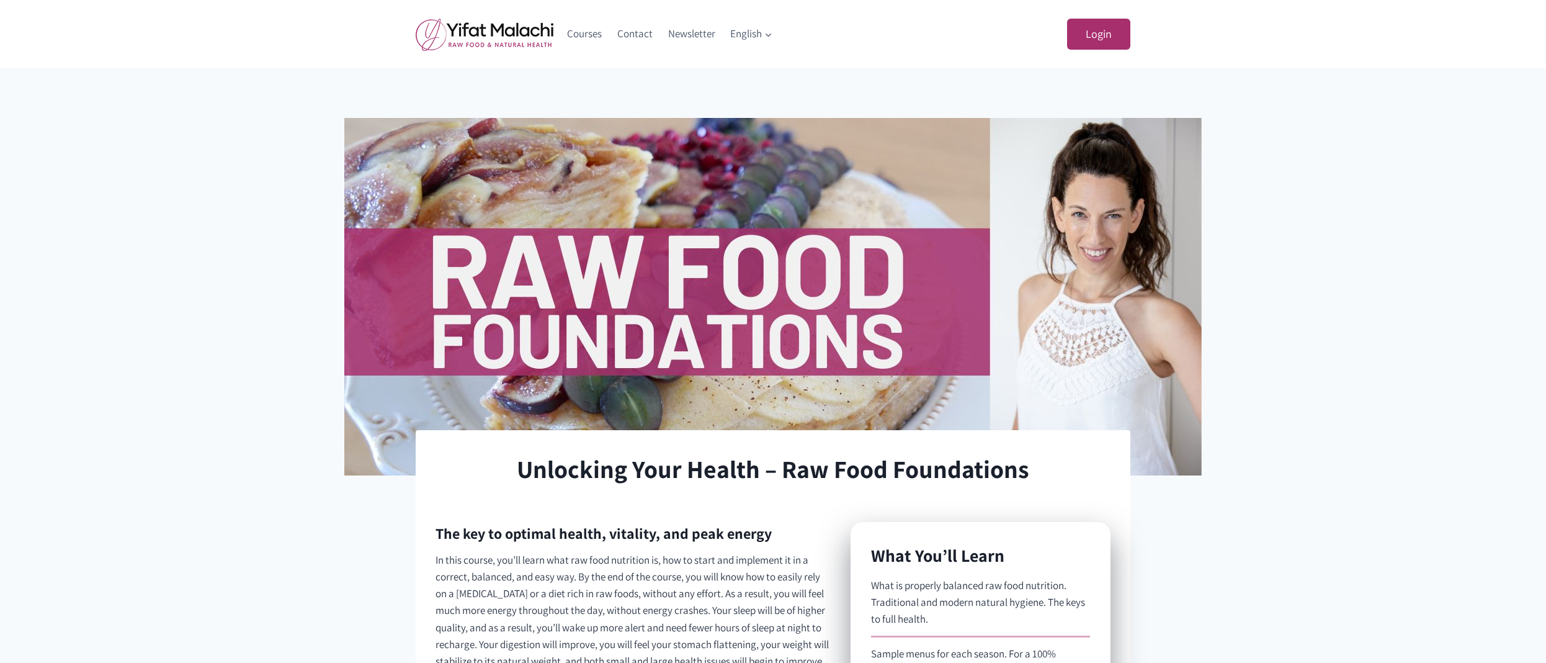 This screenshot has height=663, width=1546. What do you see at coordinates (980, 602) in the screenshot?
I see `p: What is properly balanced raw food nutrition. Traditional and modern natural hygiene. The keys to...` at bounding box center [980, 602].